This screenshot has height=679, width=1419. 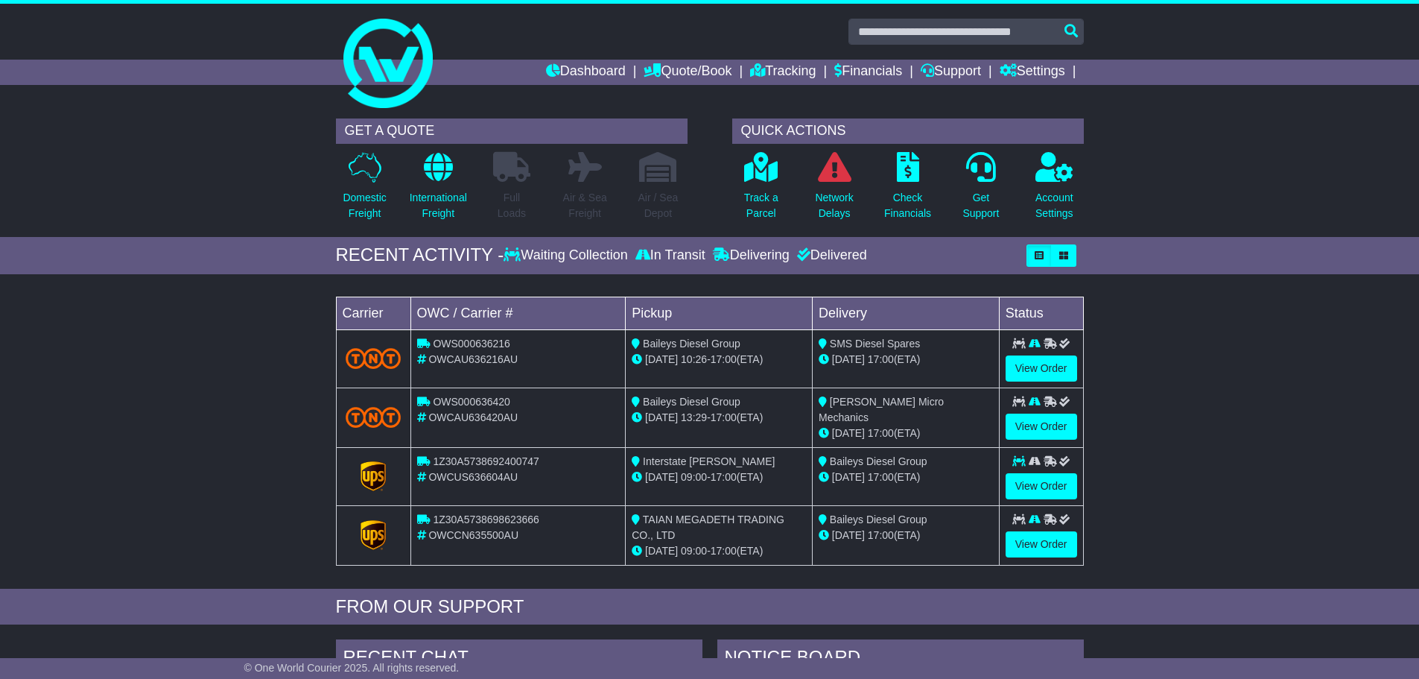 I want to click on a: Track aParcel, so click(x=761, y=190).